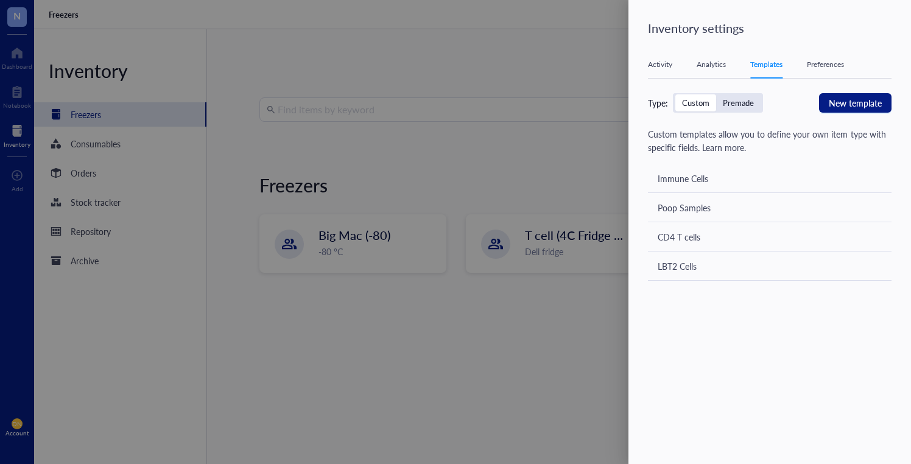 This screenshot has height=464, width=911. I want to click on div: Activity, so click(660, 65).